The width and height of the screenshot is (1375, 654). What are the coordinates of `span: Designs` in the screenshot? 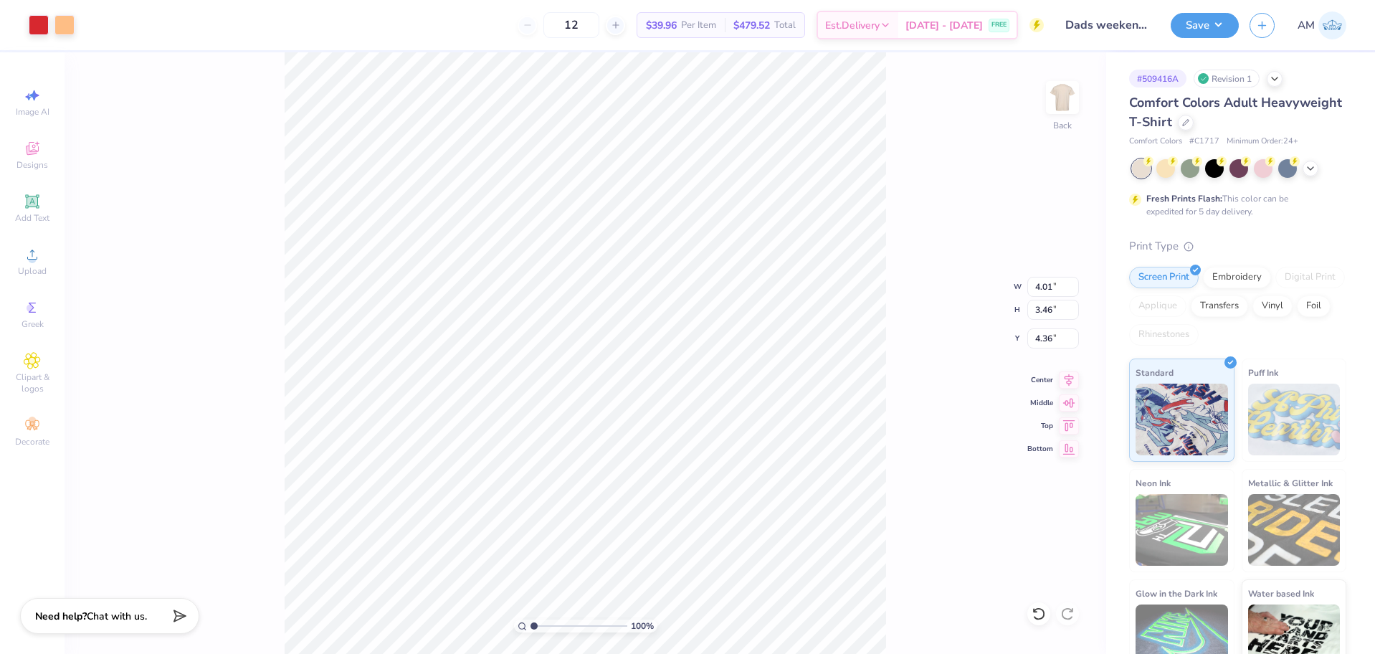 It's located at (32, 165).